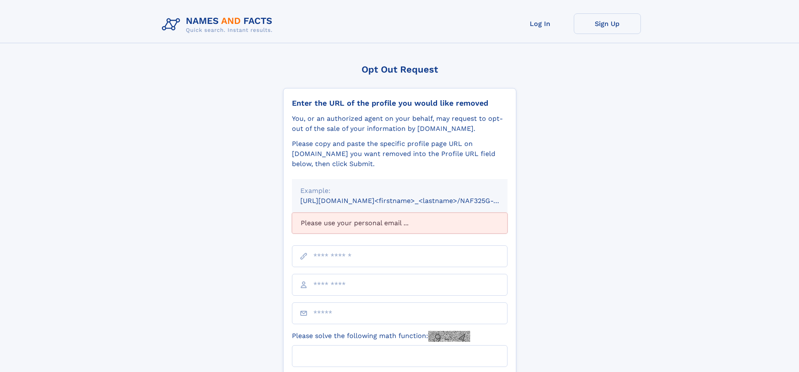  I want to click on a: Sign Up, so click(607, 23).